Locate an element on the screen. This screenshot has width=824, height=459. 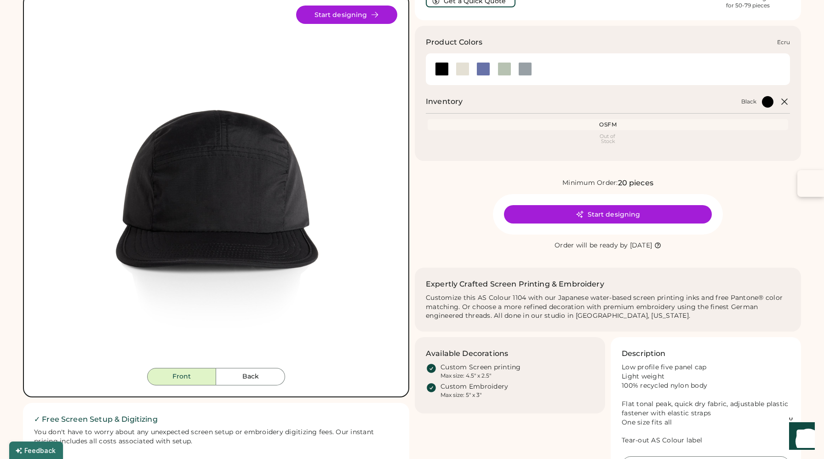
h2: Expertly Crafted Screen Printing & Embroidery is located at coordinates (515, 284).